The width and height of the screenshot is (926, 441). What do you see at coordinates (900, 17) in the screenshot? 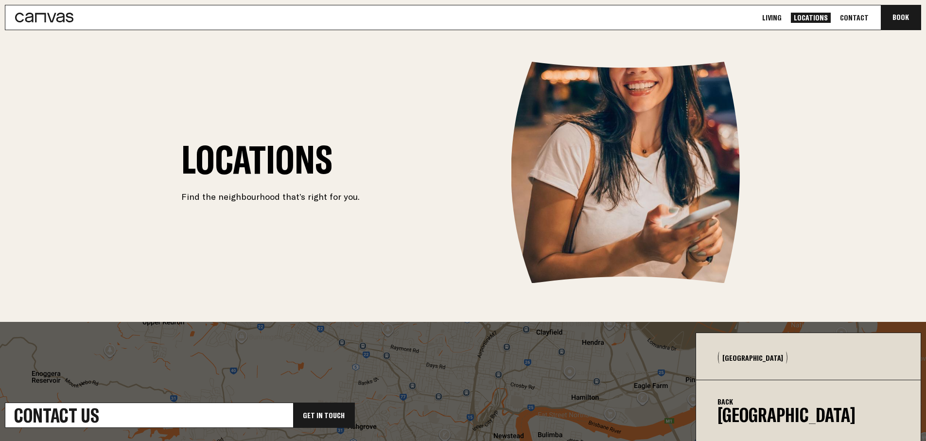
I see `button: Book` at bounding box center [900, 17].